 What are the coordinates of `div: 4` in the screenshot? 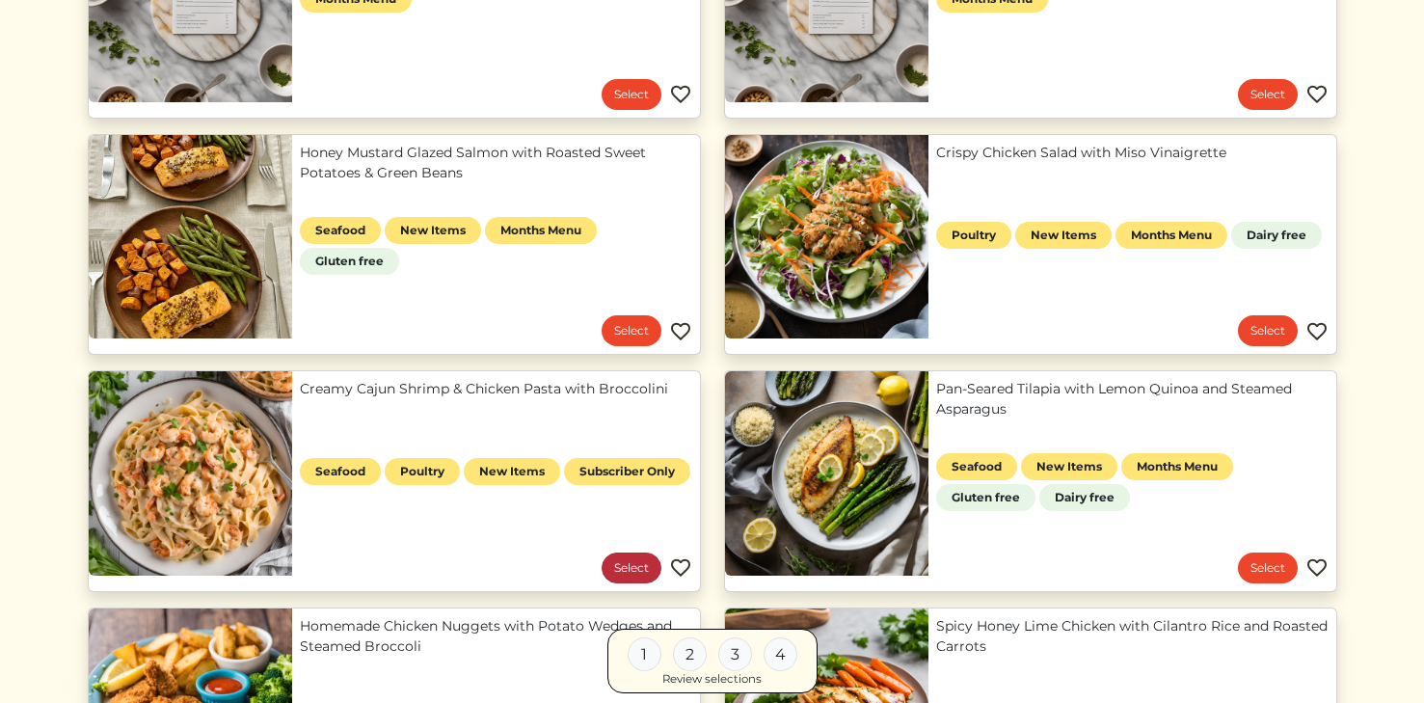 It's located at (780, 654).